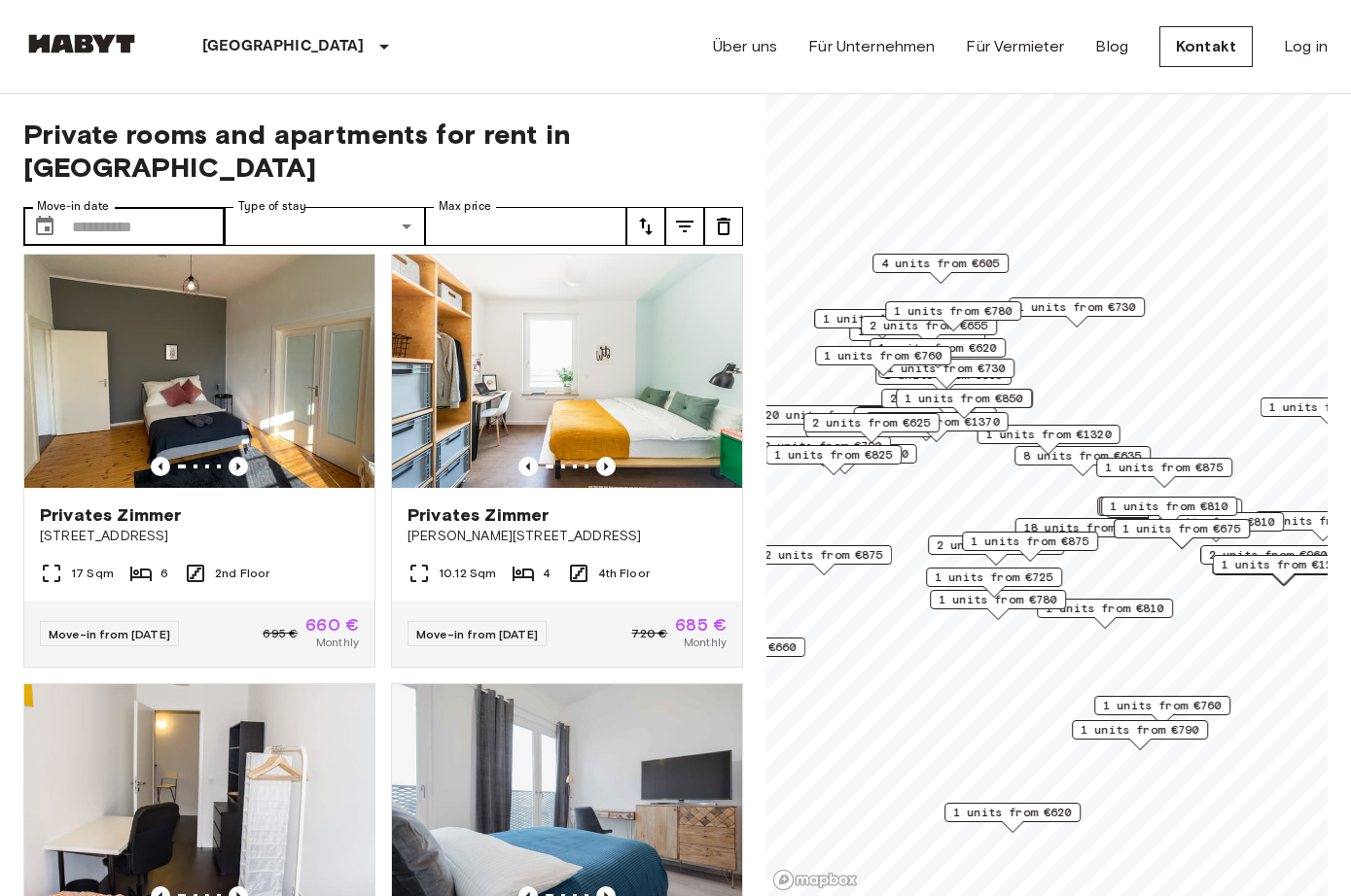 The width and height of the screenshot is (1351, 896). What do you see at coordinates (332, 625) in the screenshot?
I see `span: 660 €` at bounding box center [332, 625].